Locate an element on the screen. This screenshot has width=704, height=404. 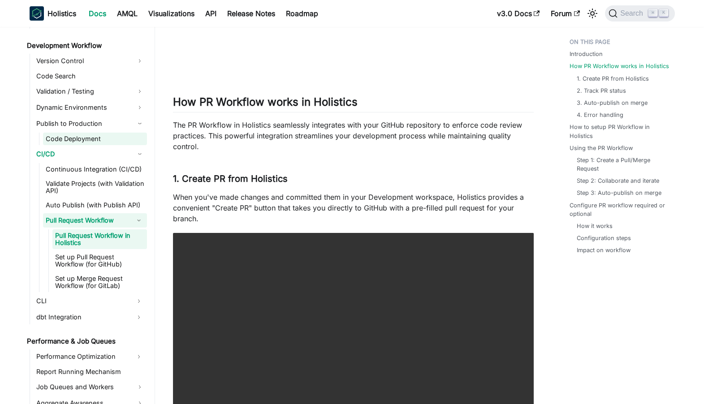
button: Expand sidebar category 'CLI' is located at coordinates (139, 301).